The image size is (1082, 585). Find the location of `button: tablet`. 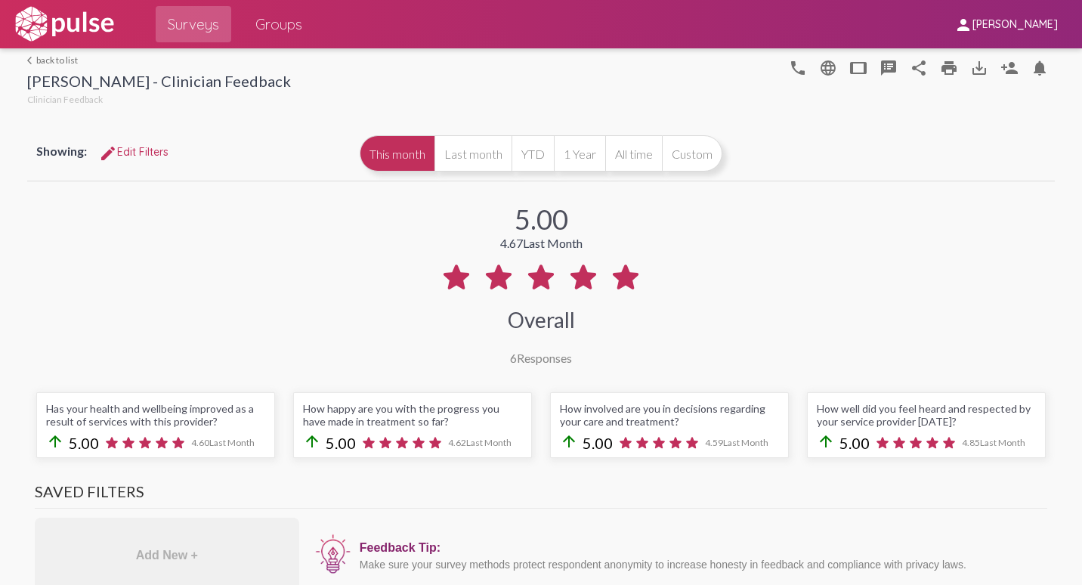

button: tablet is located at coordinates (859, 67).